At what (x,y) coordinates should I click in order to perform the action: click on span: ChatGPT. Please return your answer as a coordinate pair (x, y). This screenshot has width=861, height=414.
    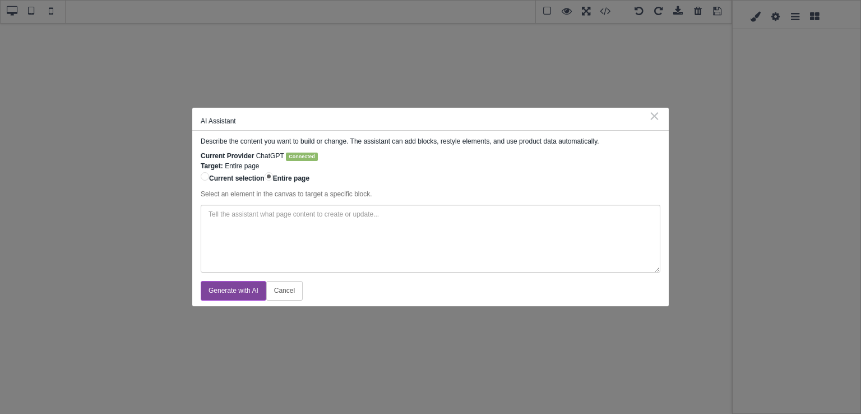
    Looking at the image, I should click on (270, 156).